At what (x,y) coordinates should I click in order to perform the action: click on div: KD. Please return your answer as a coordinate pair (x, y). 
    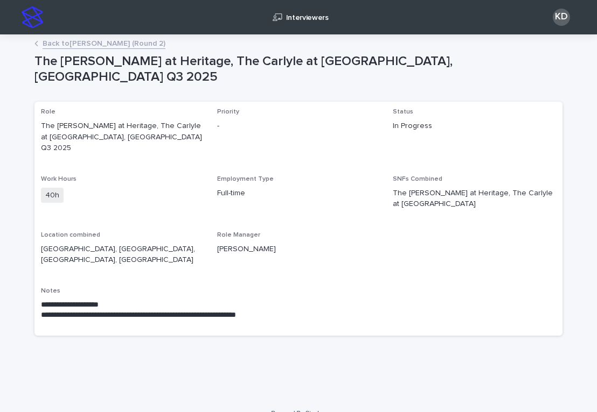
    Looking at the image, I should click on (561, 17).